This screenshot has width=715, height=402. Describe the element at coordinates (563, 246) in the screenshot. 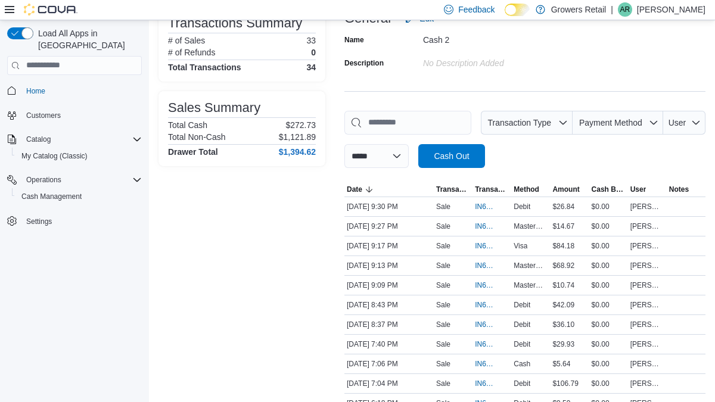

I see `span: $84.18` at that location.